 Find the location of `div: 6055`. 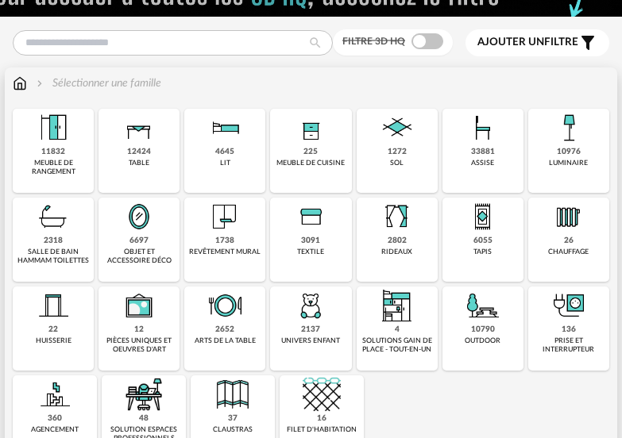

div: 6055 is located at coordinates (483, 241).